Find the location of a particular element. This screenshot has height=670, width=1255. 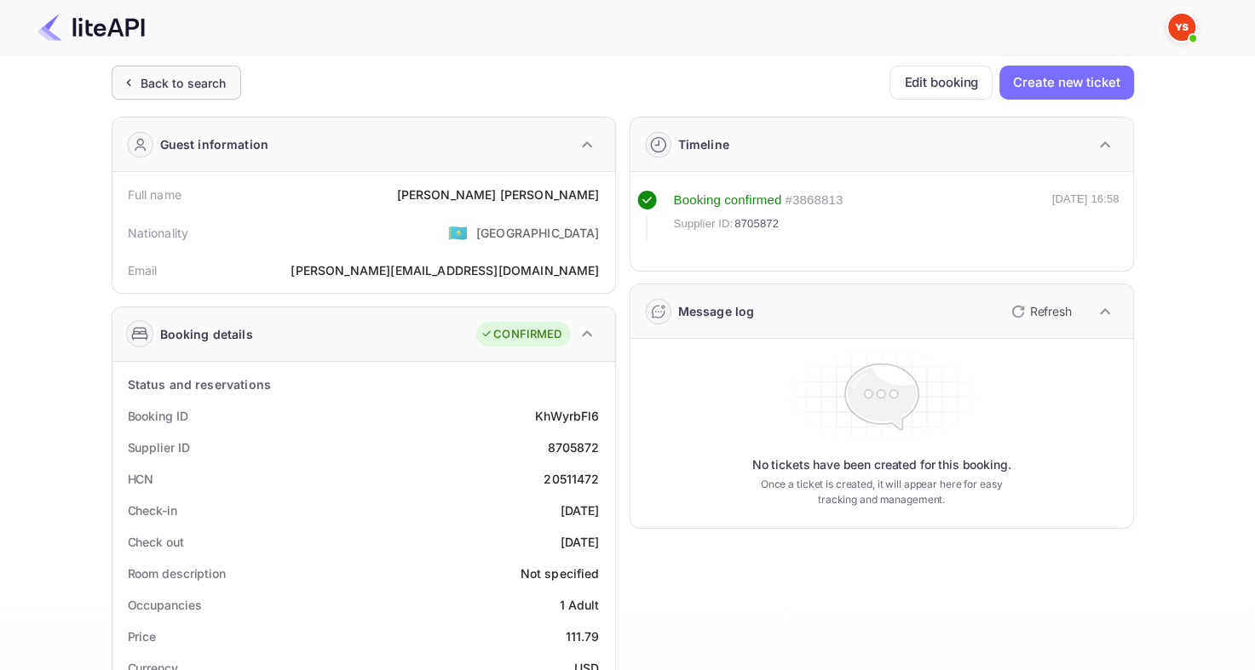

div: CONFIRMED is located at coordinates (520, 335).